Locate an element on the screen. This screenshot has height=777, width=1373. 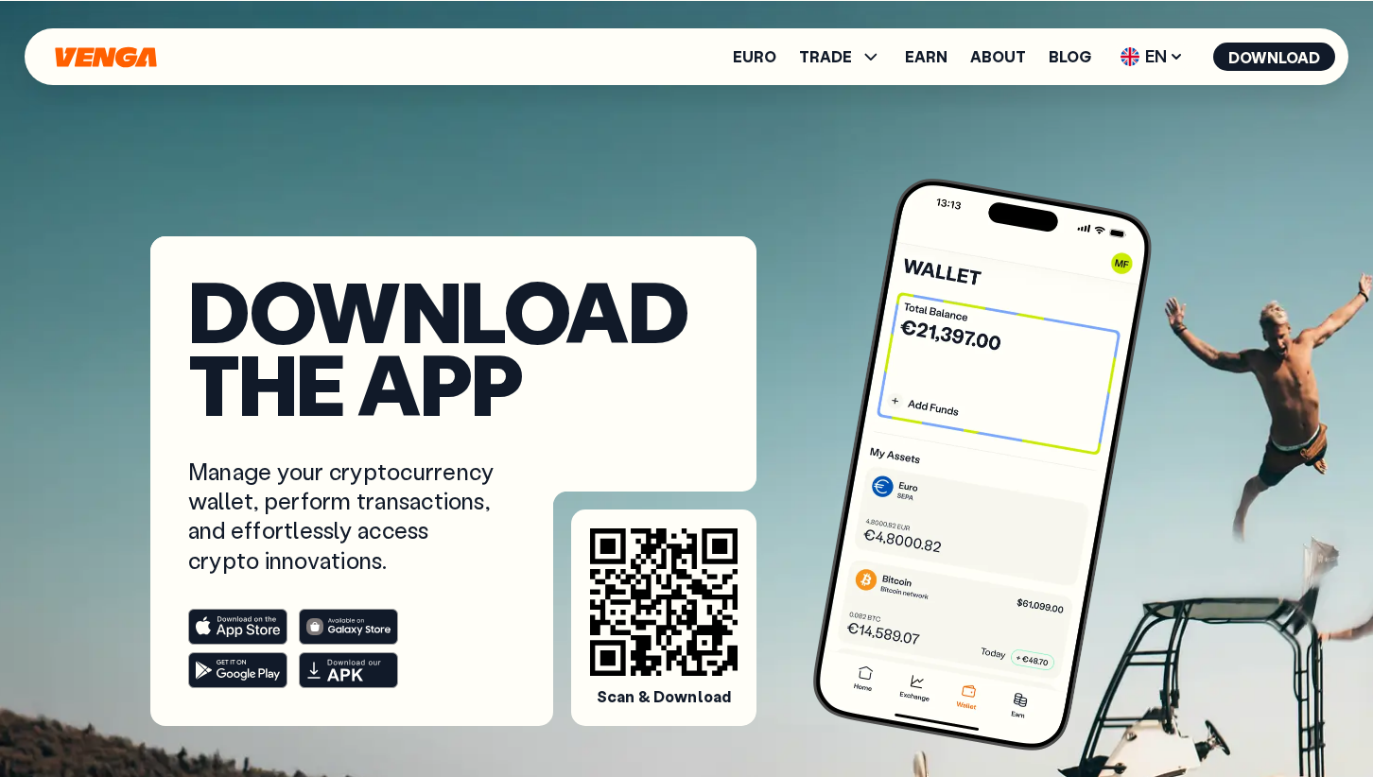
a: Blog is located at coordinates (1070, 57).